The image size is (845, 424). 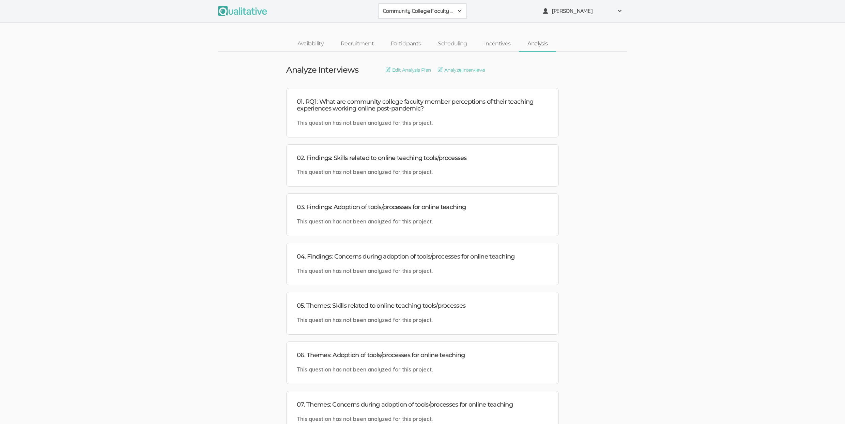 I want to click on h4: 02. Findings: Skills related to online teaching tools/processes, so click(x=423, y=158).